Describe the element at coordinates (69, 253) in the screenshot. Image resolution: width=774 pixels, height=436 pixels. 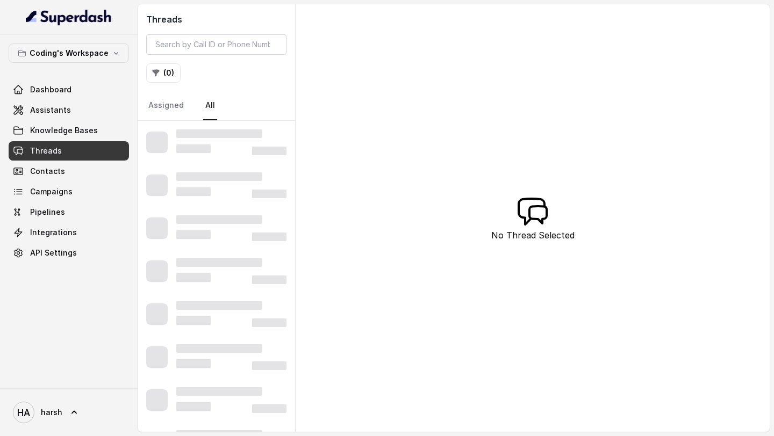
I see `a: API Settings` at that location.